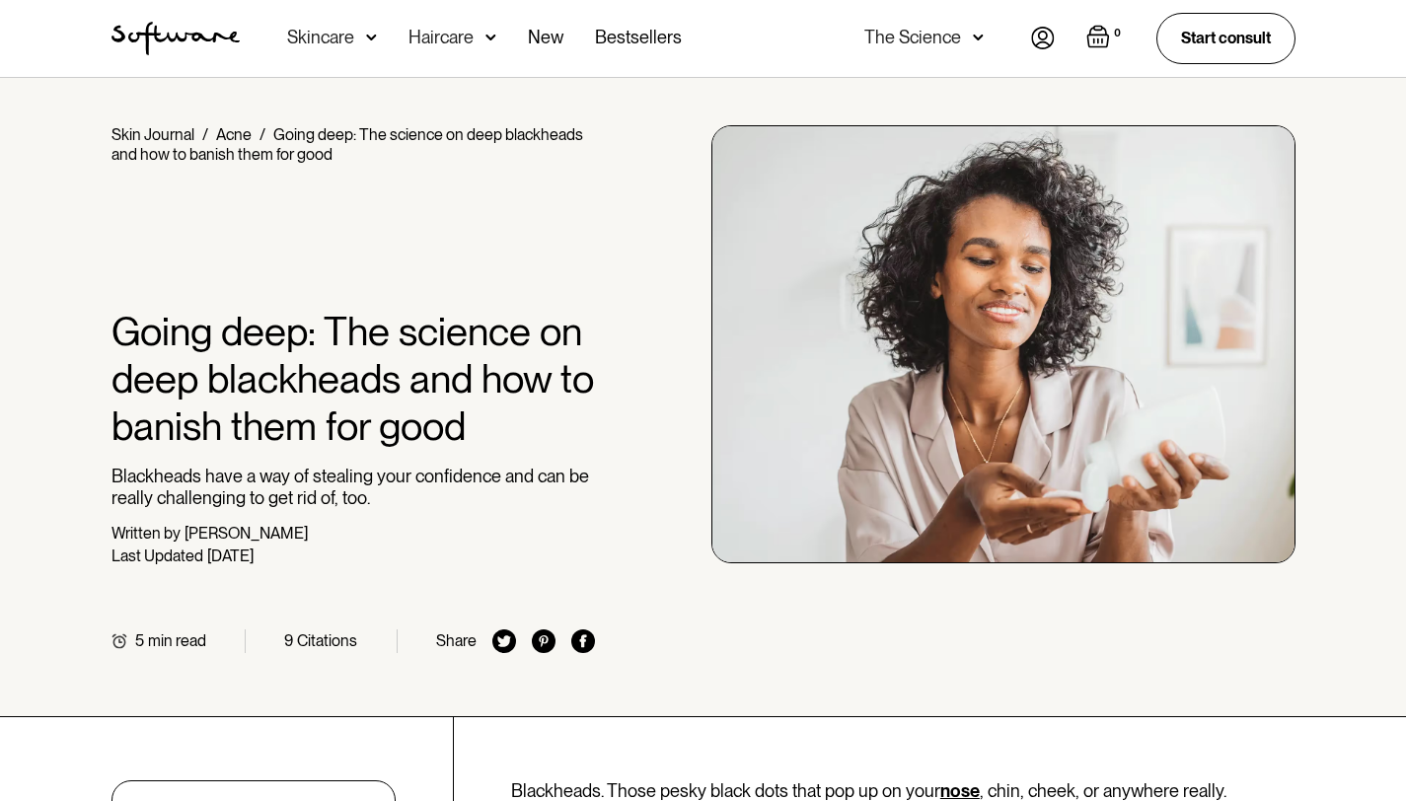  I want to click on div: Going deep: The science on deep blackheads and how to banish them for good, so click(347, 144).